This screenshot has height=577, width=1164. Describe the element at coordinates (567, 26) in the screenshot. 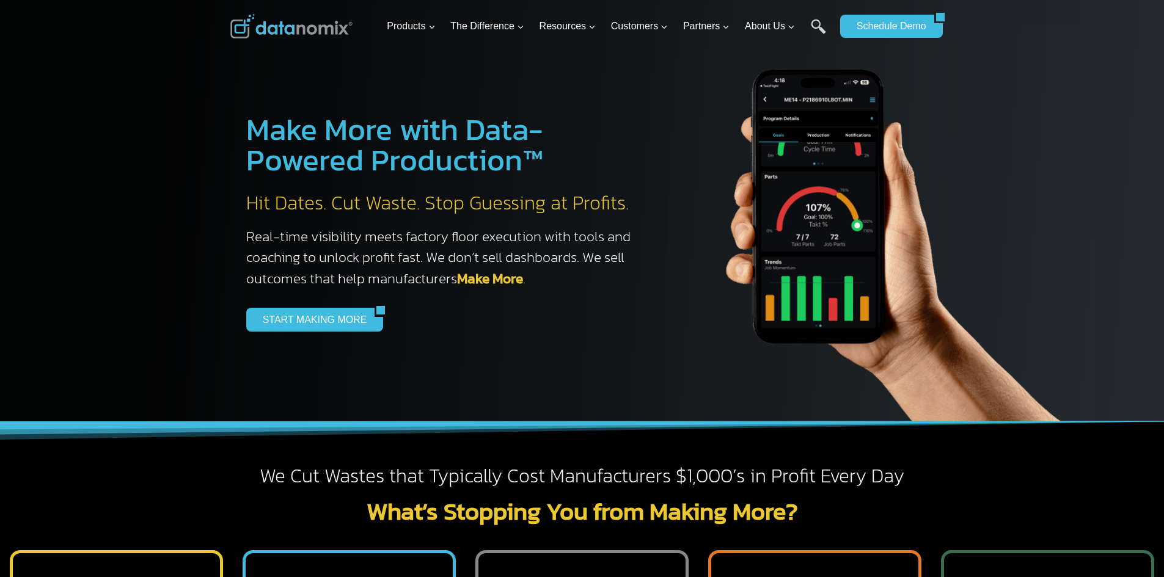

I see `span: Resources` at that location.